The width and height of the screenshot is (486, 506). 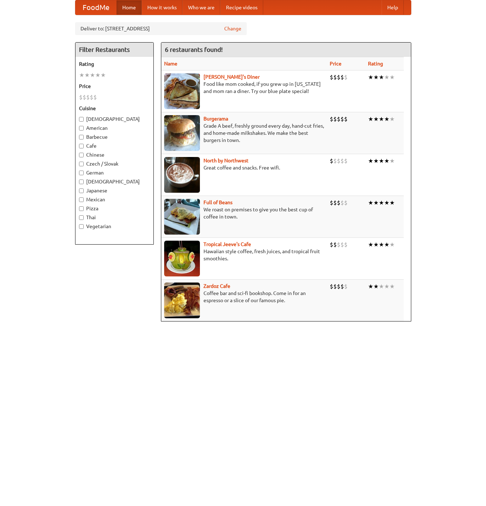 I want to click on a: Home, so click(x=129, y=8).